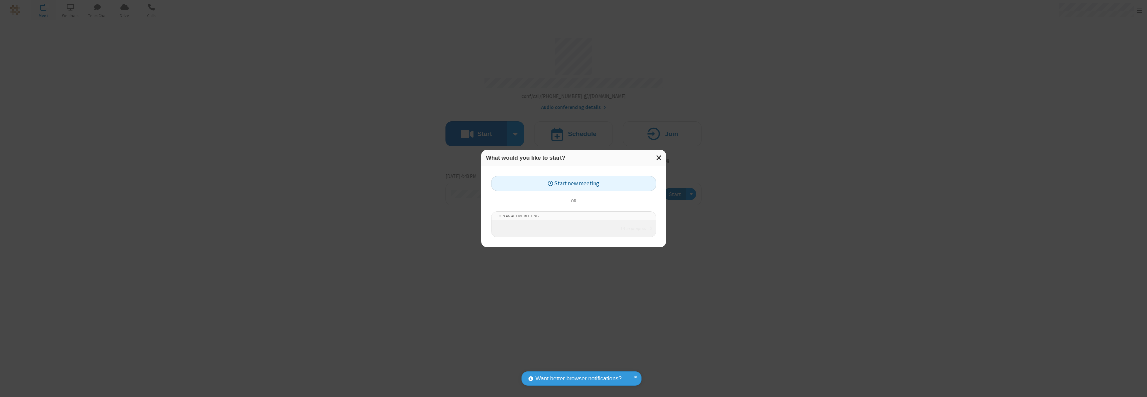  What do you see at coordinates (574, 216) in the screenshot?
I see `li: Join an active meeting` at bounding box center [574, 216].